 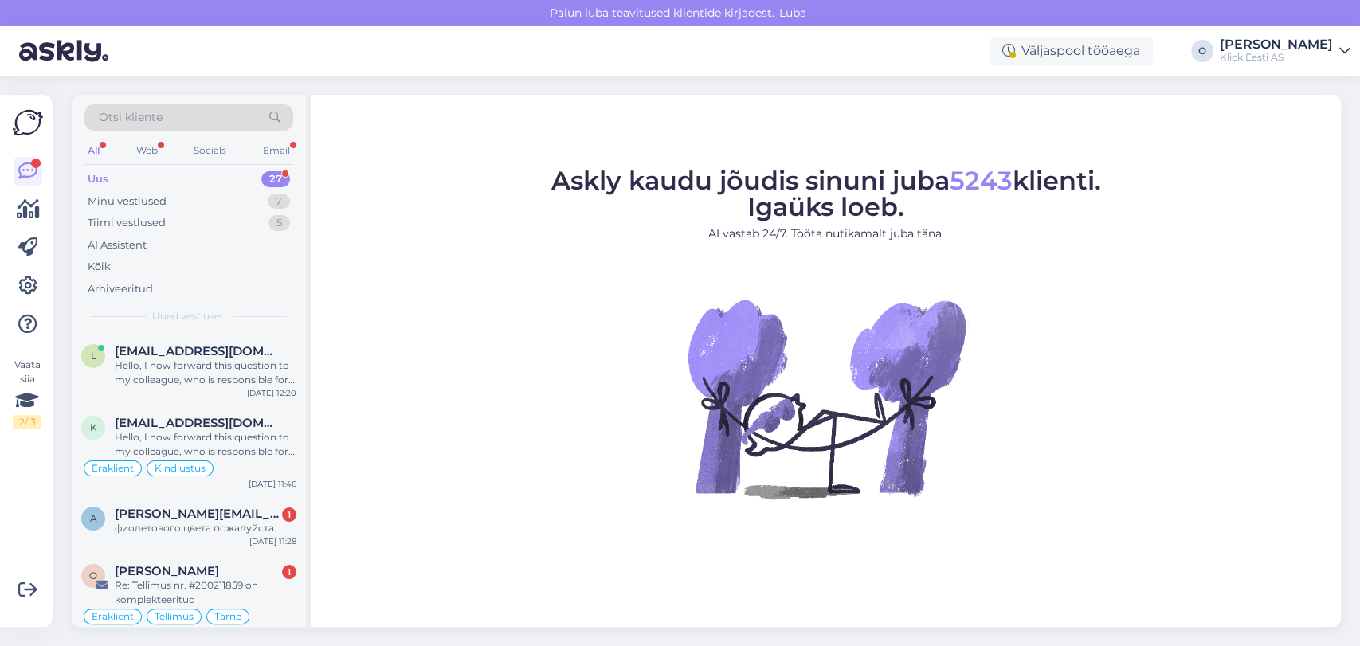 What do you see at coordinates (27, 422) in the screenshot?
I see `div: 2 / 3` at bounding box center [27, 422].